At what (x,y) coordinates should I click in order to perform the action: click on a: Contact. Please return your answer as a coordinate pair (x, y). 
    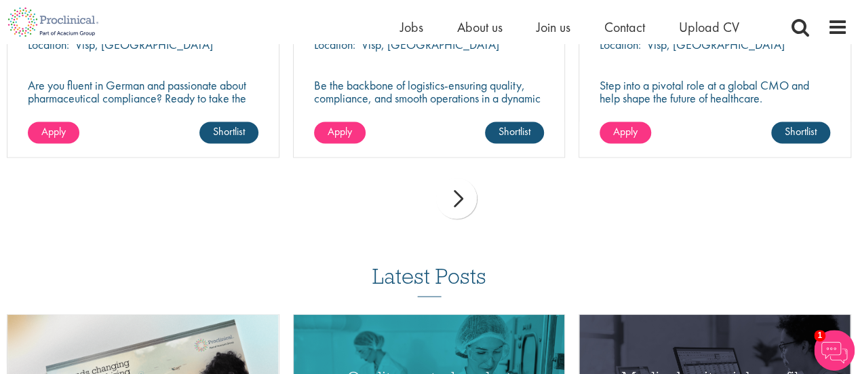
    Looking at the image, I should click on (625, 27).